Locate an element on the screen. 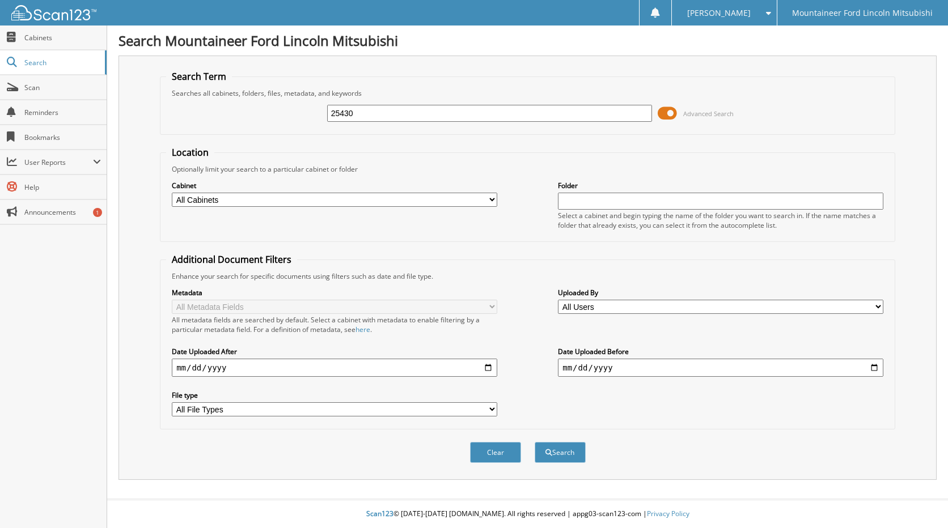 This screenshot has width=948, height=528. span: Scan is located at coordinates (62, 87).